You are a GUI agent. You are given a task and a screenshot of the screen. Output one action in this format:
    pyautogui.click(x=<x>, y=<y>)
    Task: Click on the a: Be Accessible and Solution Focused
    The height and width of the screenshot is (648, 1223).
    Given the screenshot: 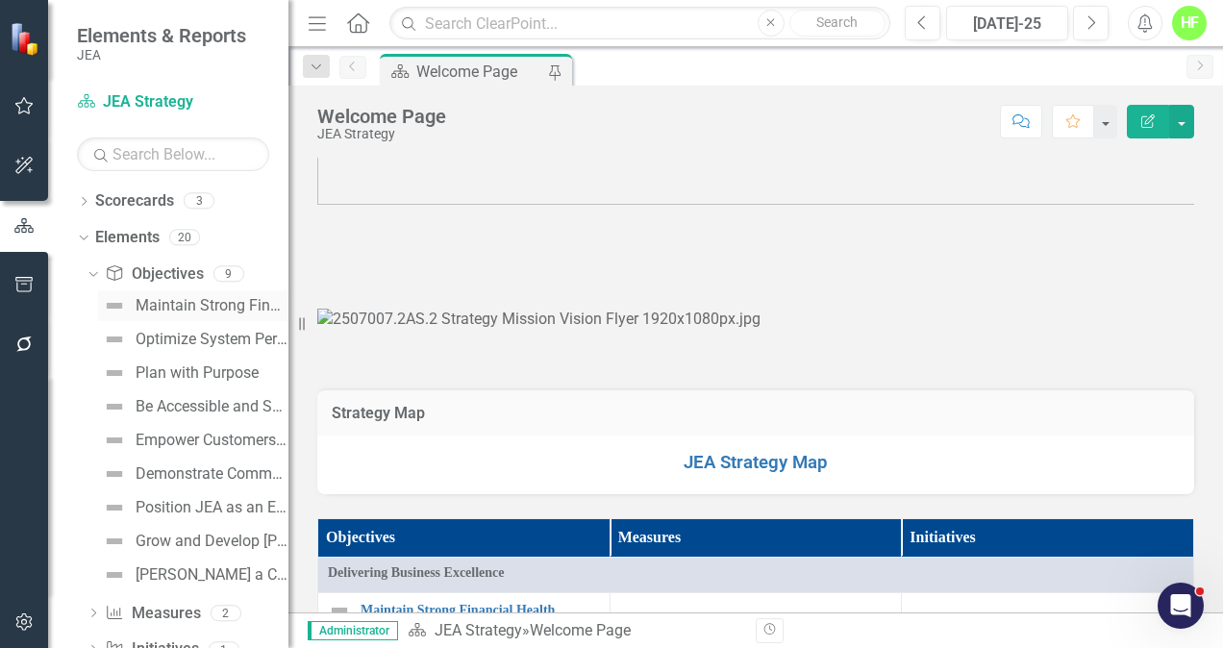 What is the action you would take?
    pyautogui.click(x=193, y=407)
    